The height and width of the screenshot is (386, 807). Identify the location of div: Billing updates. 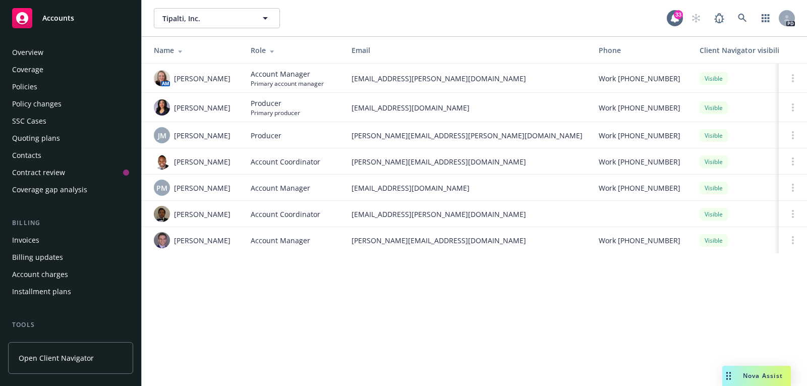
(37, 257).